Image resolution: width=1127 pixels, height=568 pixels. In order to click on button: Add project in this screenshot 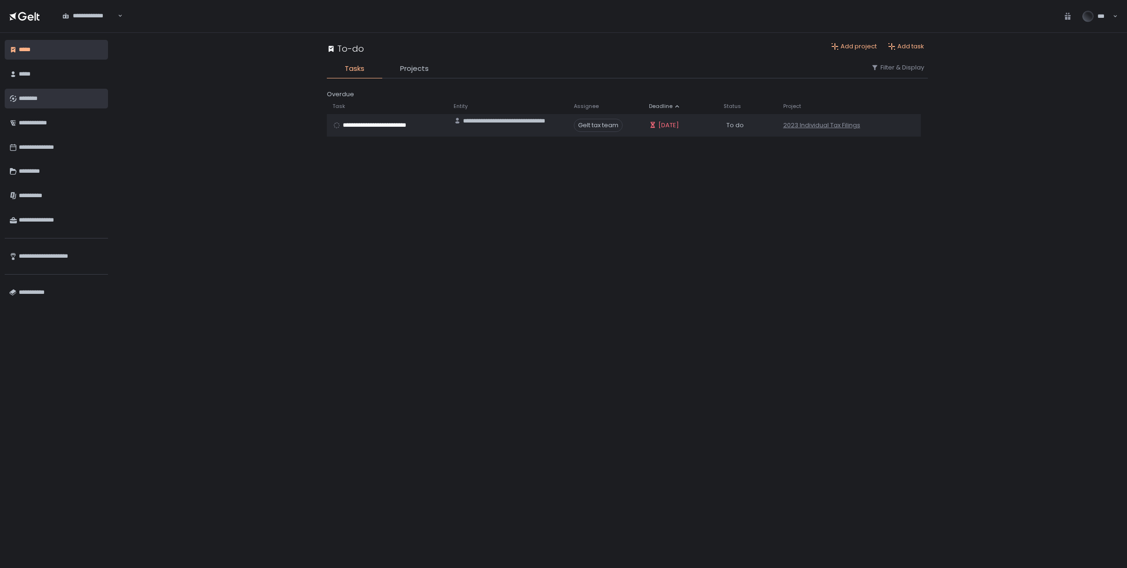, I will do `click(854, 46)`.